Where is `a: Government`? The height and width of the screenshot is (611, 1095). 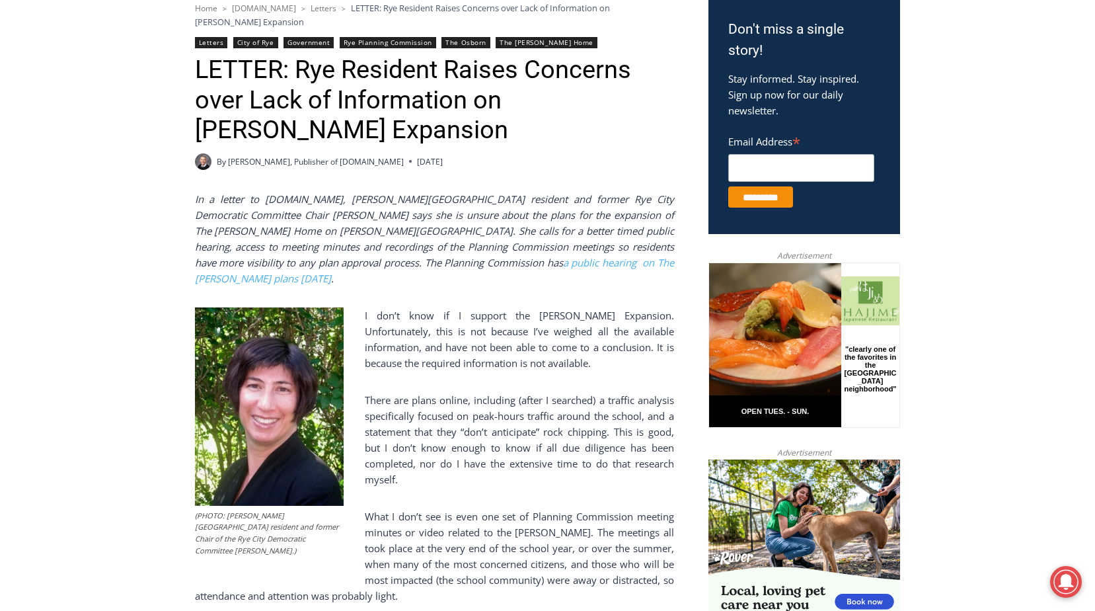
a: Government is located at coordinates (309, 42).